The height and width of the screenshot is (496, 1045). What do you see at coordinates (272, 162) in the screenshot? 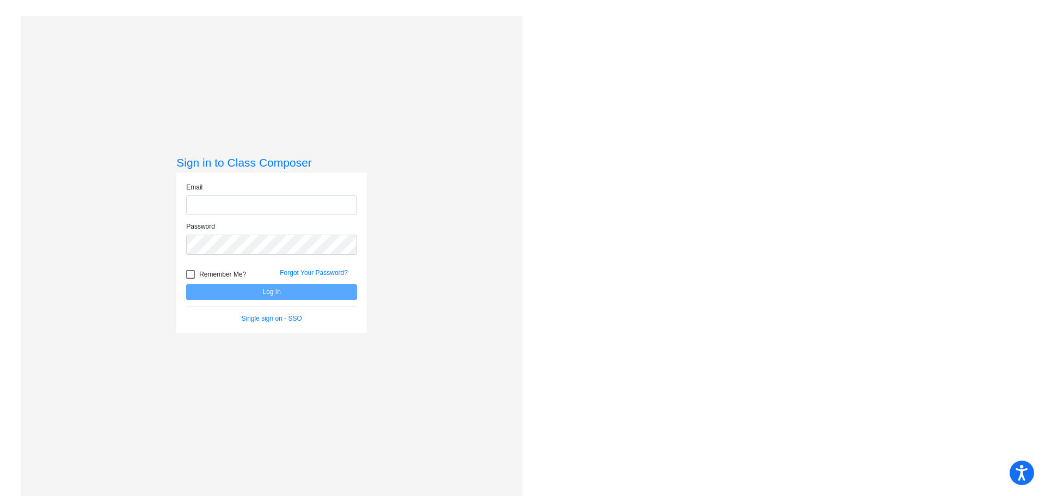
I see `h3: Sign in to Class Composer` at bounding box center [272, 162].